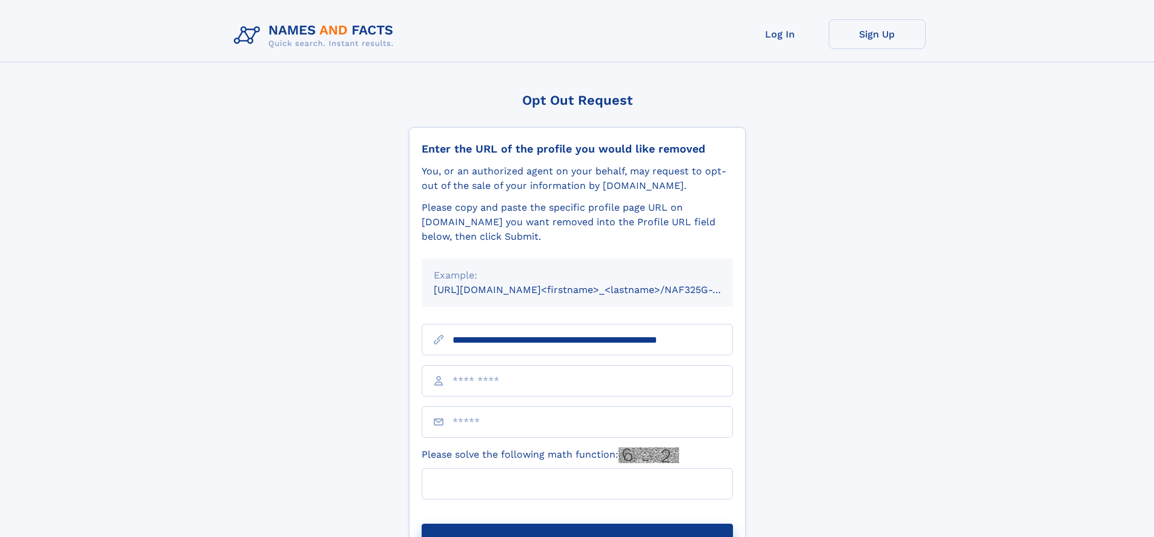 The image size is (1154, 537). What do you see at coordinates (780, 34) in the screenshot?
I see `a: Log In` at bounding box center [780, 34].